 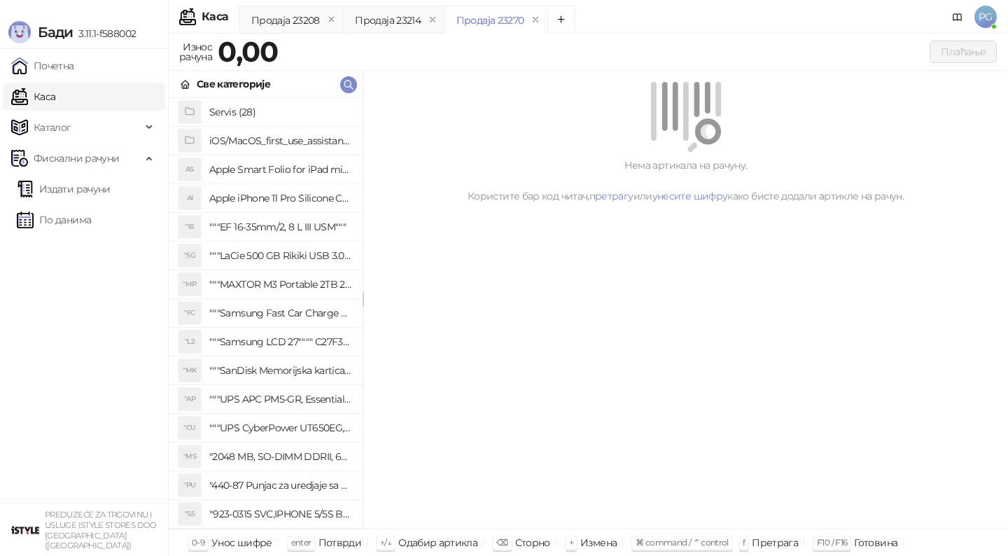 I want to click on div: Сторно, so click(x=533, y=543).